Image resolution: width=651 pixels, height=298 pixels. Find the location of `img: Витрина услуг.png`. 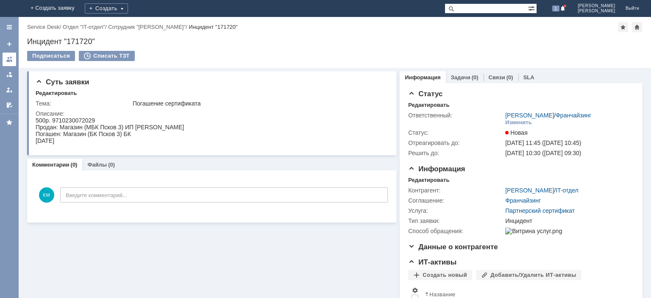

img: Витрина услуг.png is located at coordinates (534, 231).